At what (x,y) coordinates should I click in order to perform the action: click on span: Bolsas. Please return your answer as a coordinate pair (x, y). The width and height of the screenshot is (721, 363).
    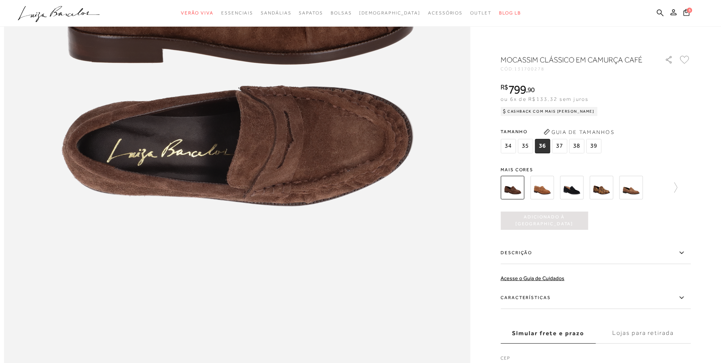
    Looking at the image, I should click on (342, 13).